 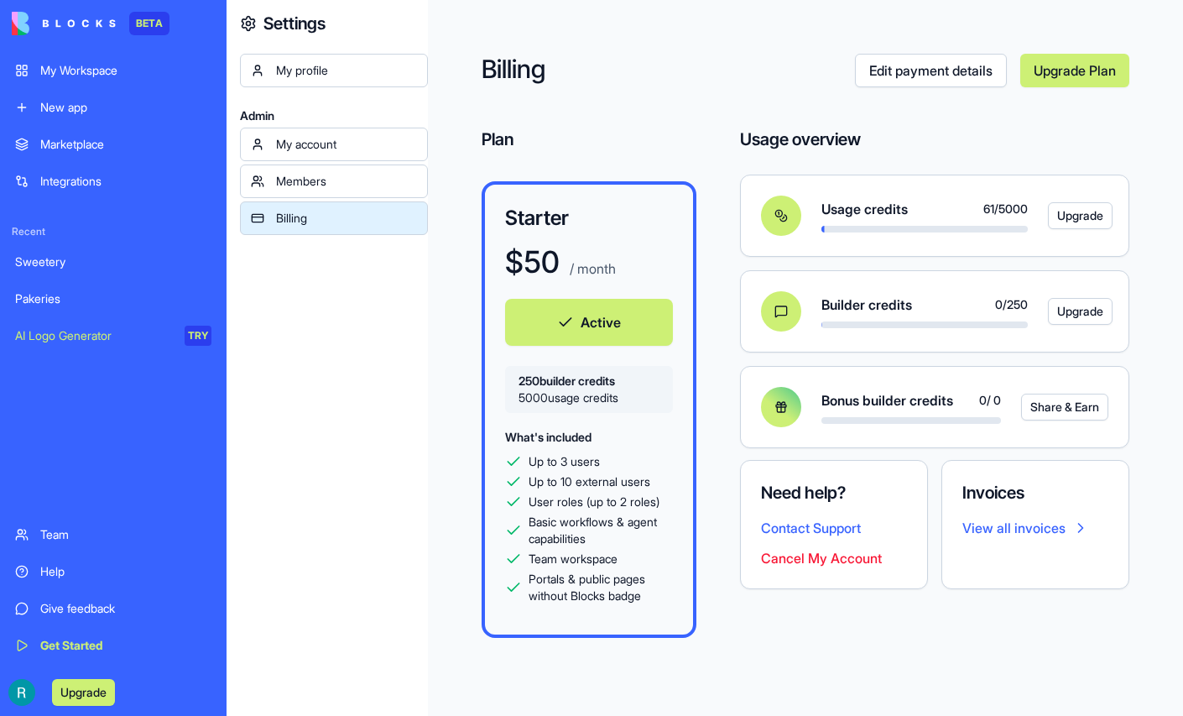 I want to click on div: Get Started, so click(x=126, y=645).